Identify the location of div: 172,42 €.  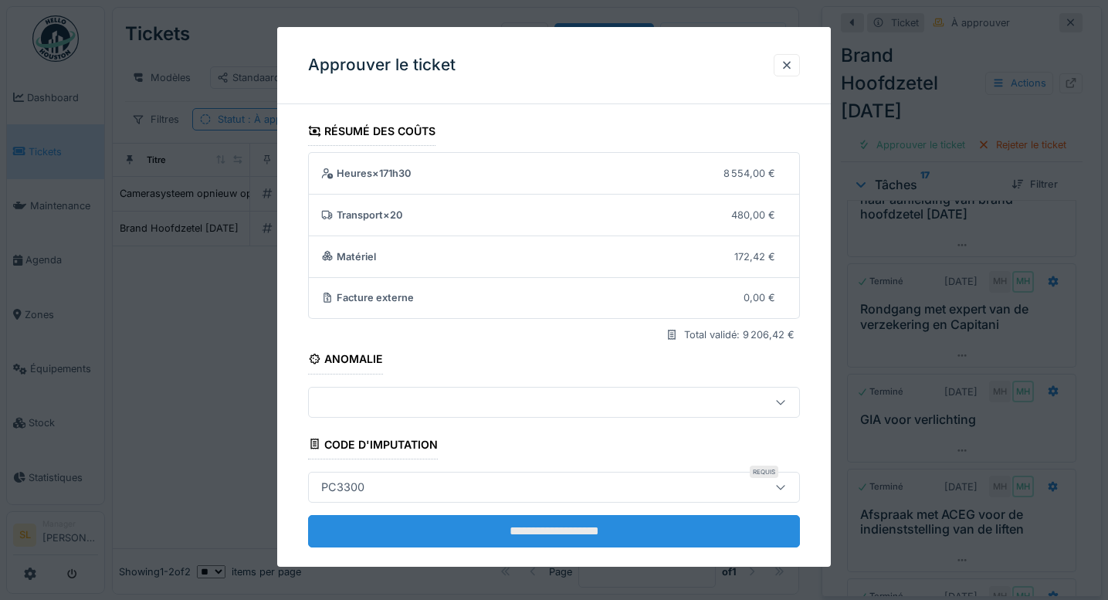
(754, 256).